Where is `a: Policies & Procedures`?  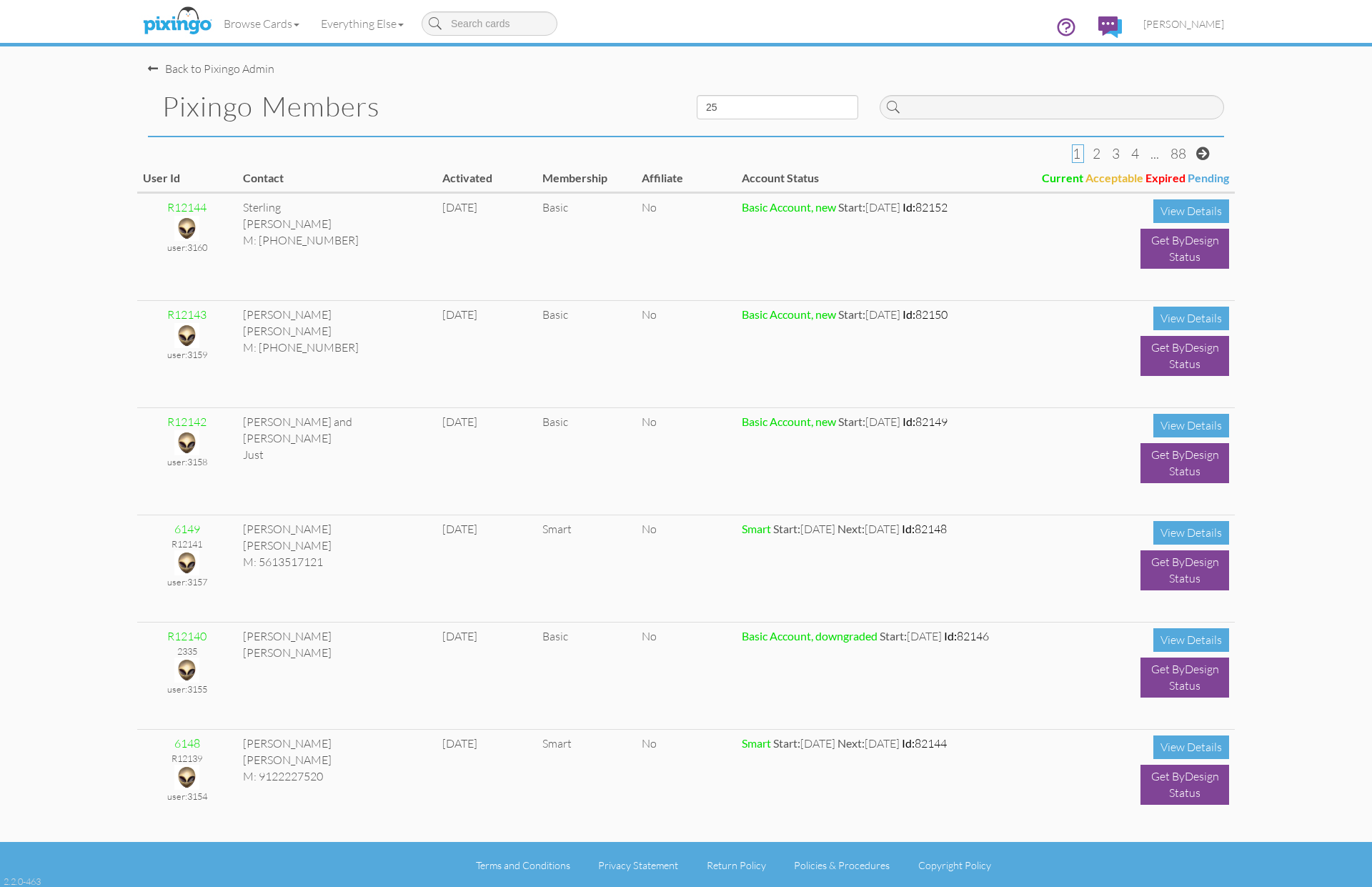 a: Policies & Procedures is located at coordinates (842, 865).